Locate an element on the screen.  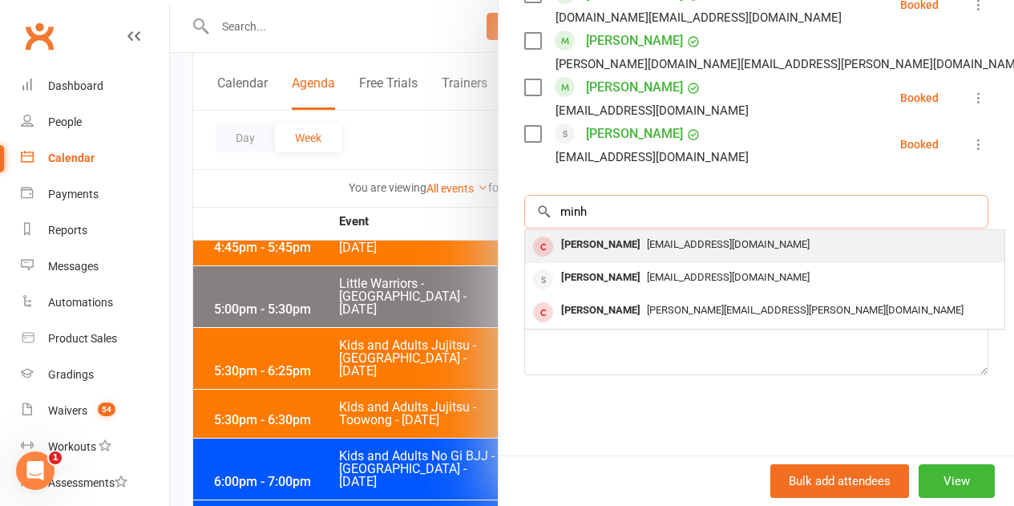
button: Bulk add attendees is located at coordinates (840, 481).